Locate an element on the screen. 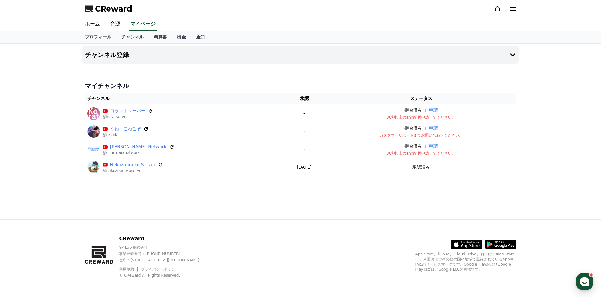 This screenshot has height=298, width=601. span: CReward is located at coordinates (114, 9).